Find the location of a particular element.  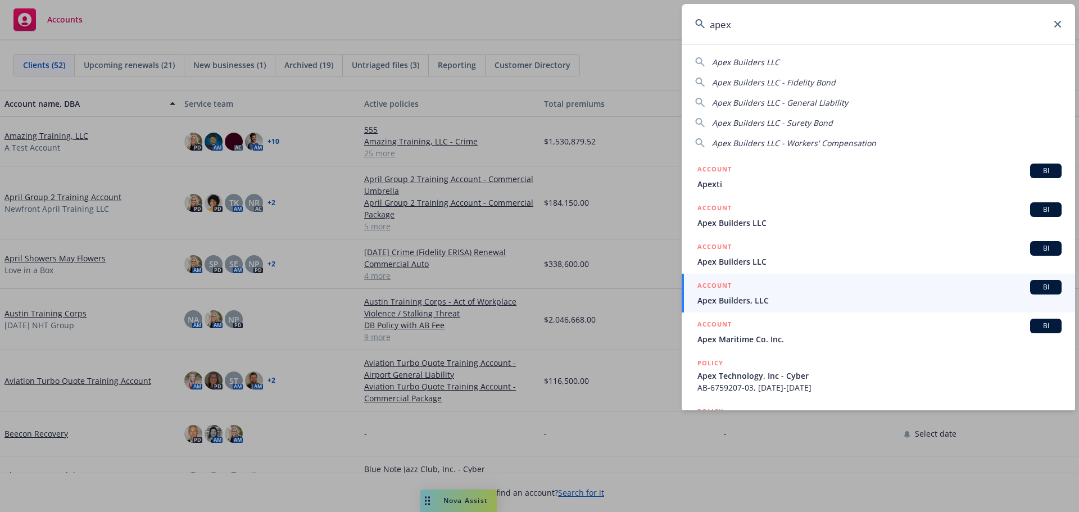

span: Apex Maritime Co. Inc. is located at coordinates (880, 339).